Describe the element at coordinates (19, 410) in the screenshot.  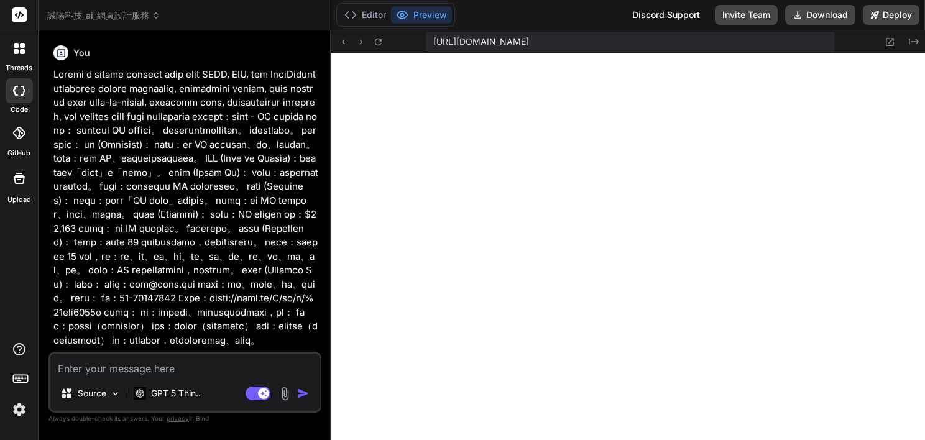
I see `img: settings` at that location.